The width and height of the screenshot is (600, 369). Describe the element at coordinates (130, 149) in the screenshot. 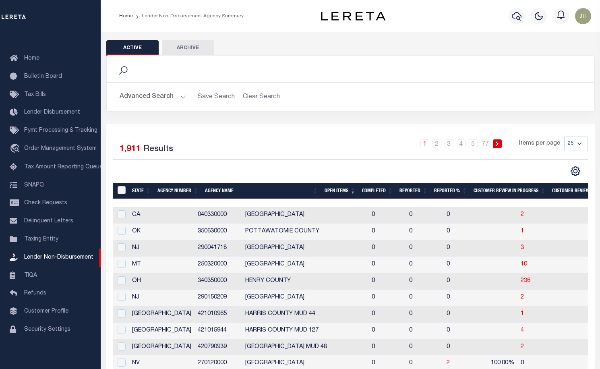

I see `span: 1,911` at that location.